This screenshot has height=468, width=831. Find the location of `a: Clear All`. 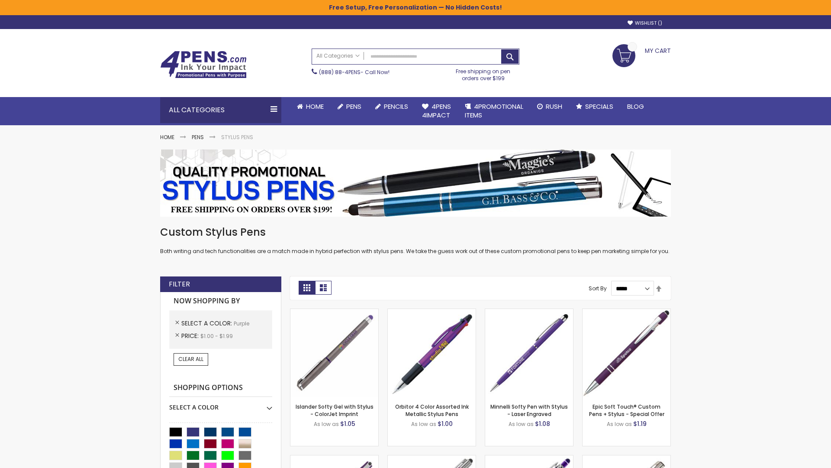

a: Clear All is located at coordinates (191, 359).